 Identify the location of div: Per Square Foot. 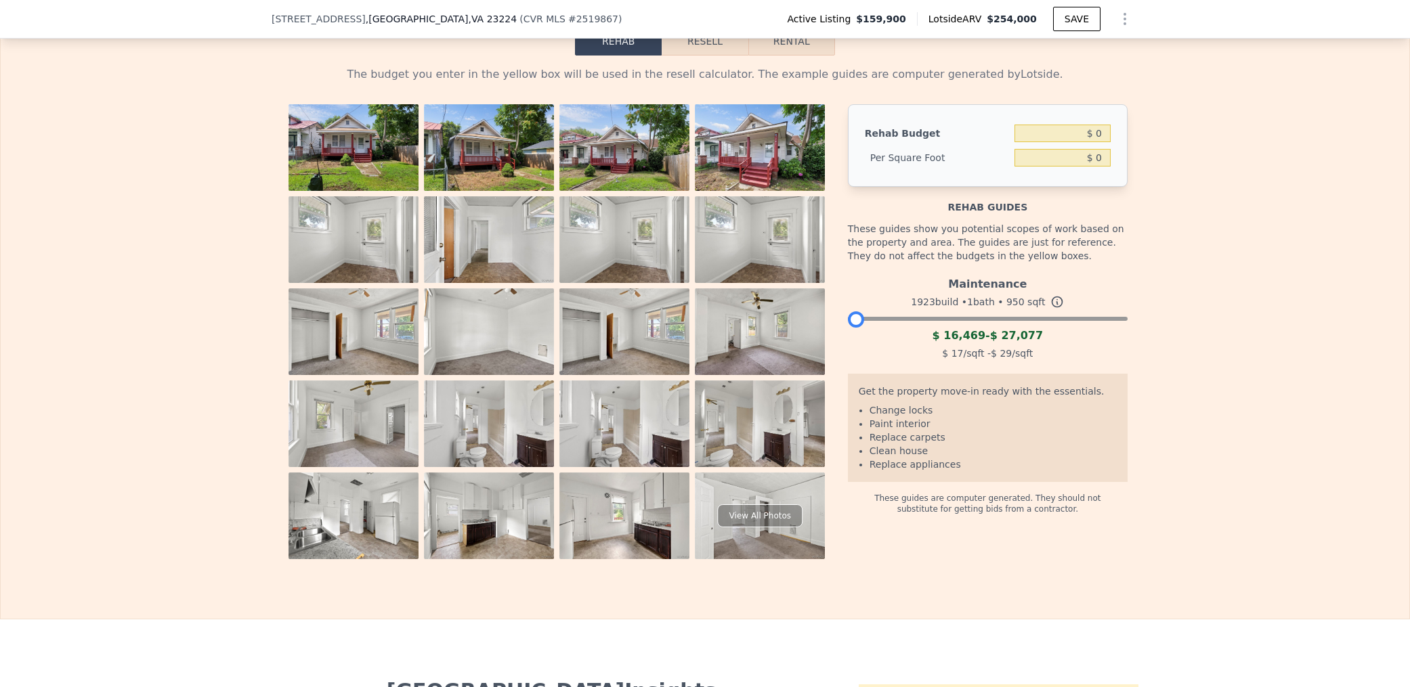
(936, 158).